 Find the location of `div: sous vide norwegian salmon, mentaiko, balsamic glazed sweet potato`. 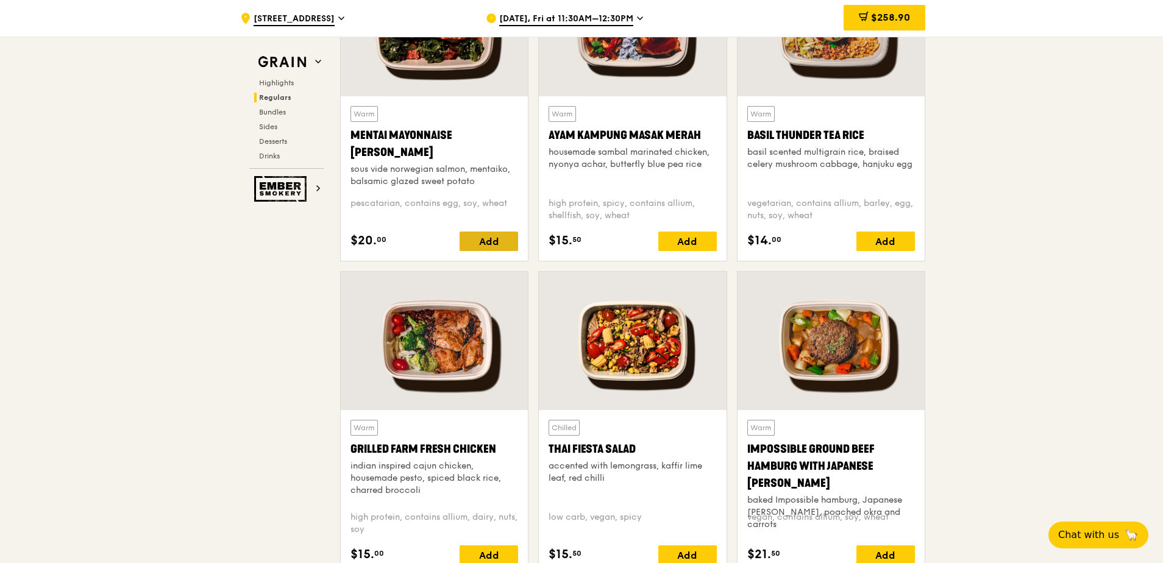

div: sous vide norwegian salmon, mentaiko, balsamic glazed sweet potato is located at coordinates (434, 176).